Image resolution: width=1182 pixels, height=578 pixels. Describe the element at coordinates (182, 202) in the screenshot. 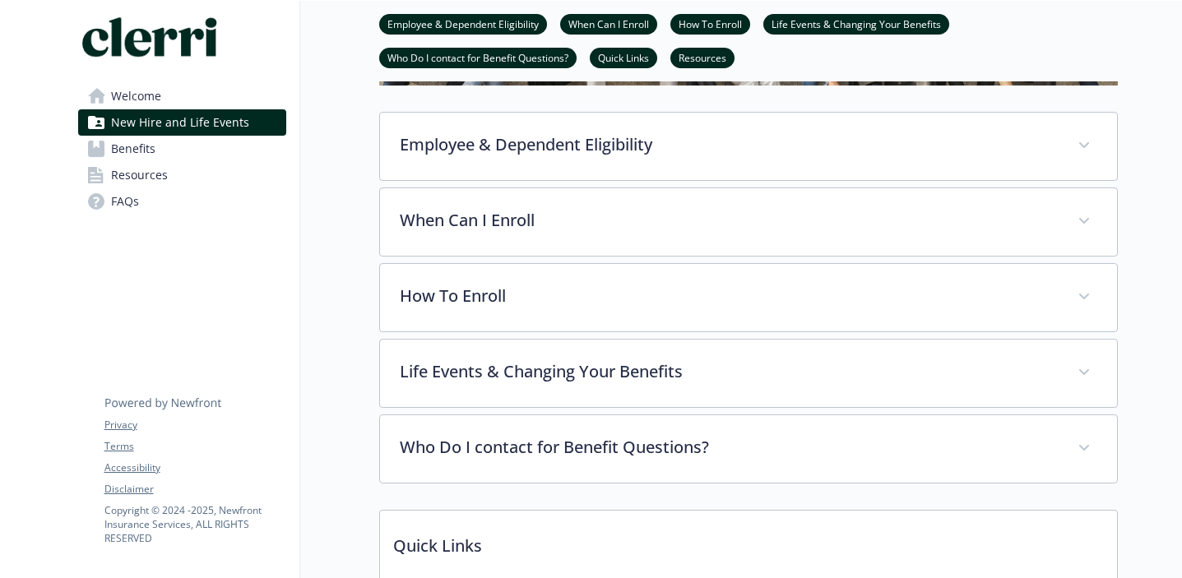

I see `a: FAQs` at that location.